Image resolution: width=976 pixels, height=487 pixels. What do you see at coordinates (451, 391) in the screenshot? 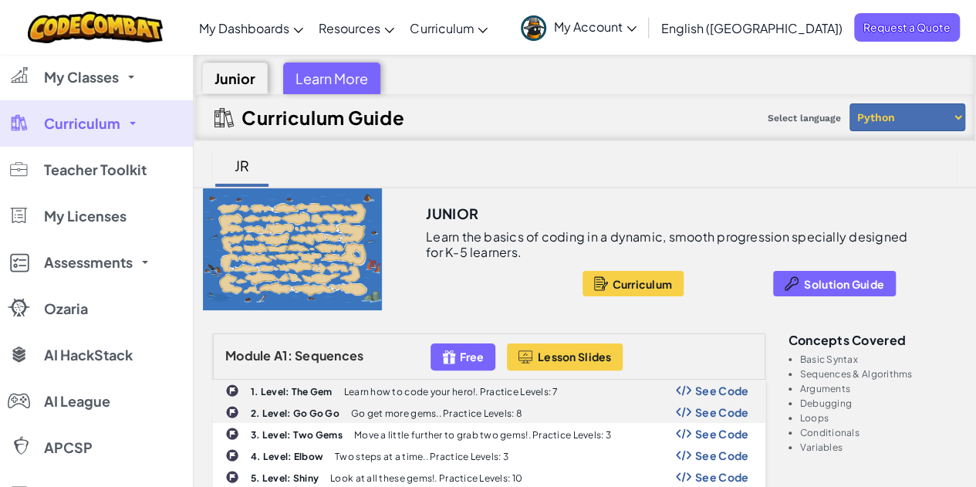
I see `p: Learn how to code your hero!. Practice Levels: 7` at bounding box center [451, 391].